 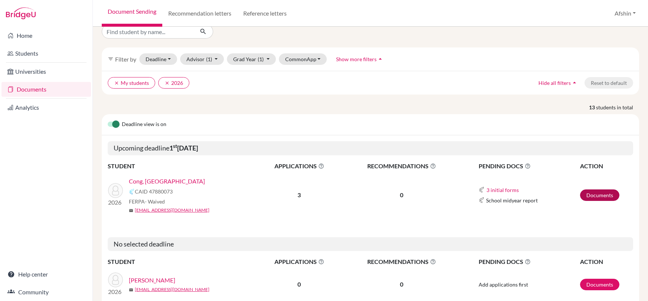 I want to click on span: Hide all filters, so click(x=554, y=83).